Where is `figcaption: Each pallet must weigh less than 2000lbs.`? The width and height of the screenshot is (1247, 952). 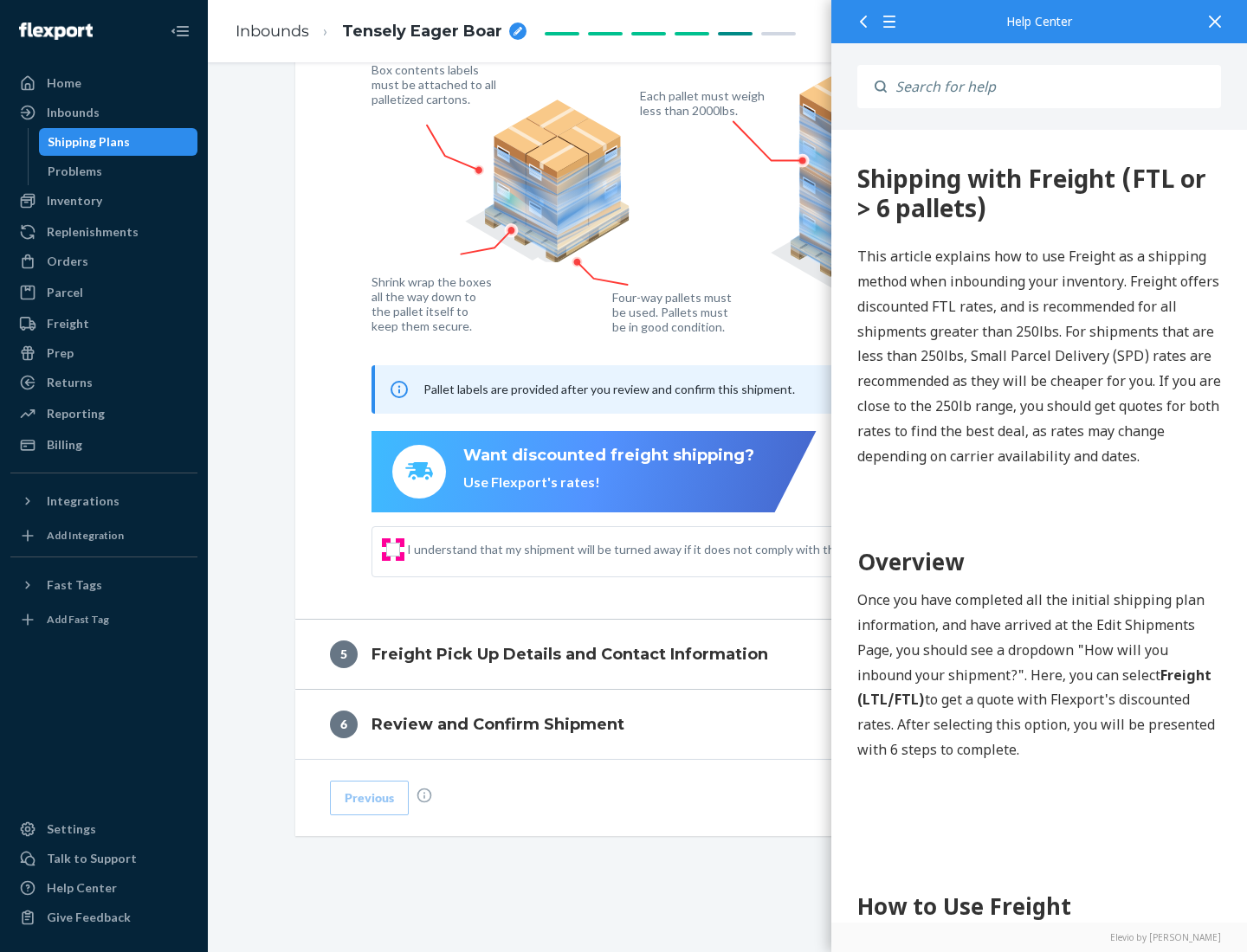
figcaption: Each pallet must weigh less than 2000lbs. is located at coordinates (703, 103).